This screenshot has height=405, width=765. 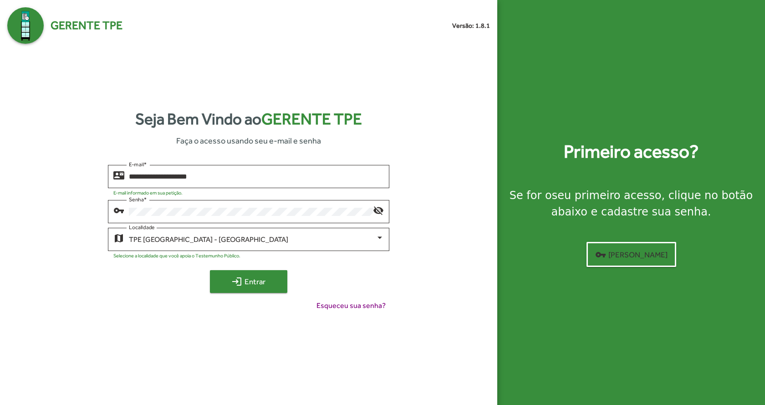 What do you see at coordinates (248, 281) in the screenshot?
I see `span: Entrar` at bounding box center [248, 281].